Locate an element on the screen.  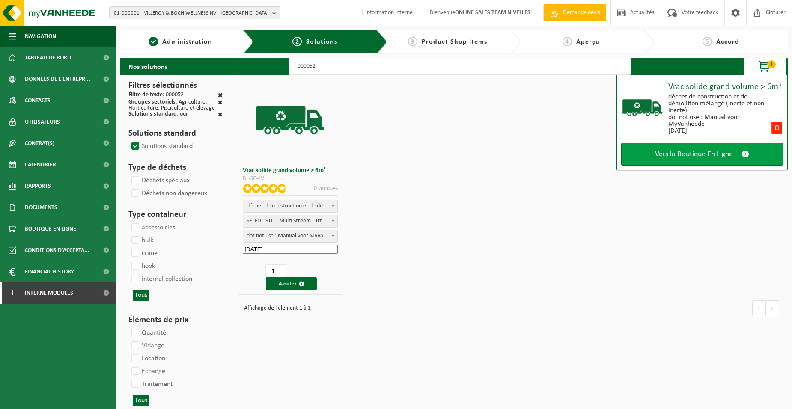
span: Aperçu is located at coordinates (588, 42).